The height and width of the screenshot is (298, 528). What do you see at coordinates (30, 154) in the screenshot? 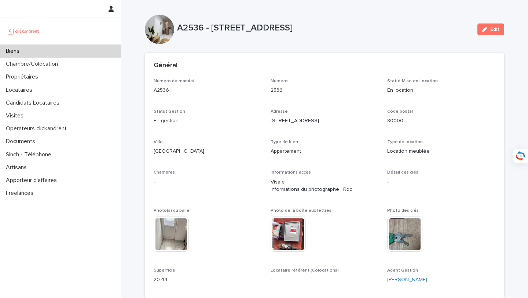
I see `p: Sinch - Téléphone` at bounding box center [30, 154].